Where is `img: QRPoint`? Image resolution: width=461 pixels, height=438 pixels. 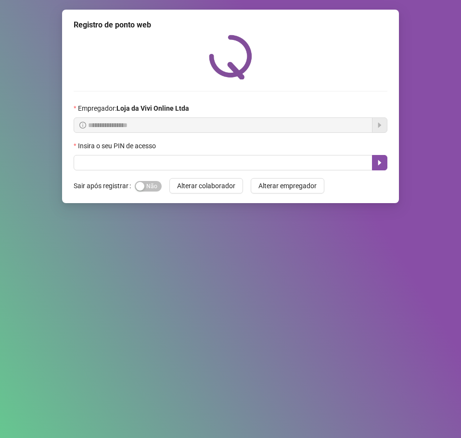
img: QRPoint is located at coordinates (231, 57).